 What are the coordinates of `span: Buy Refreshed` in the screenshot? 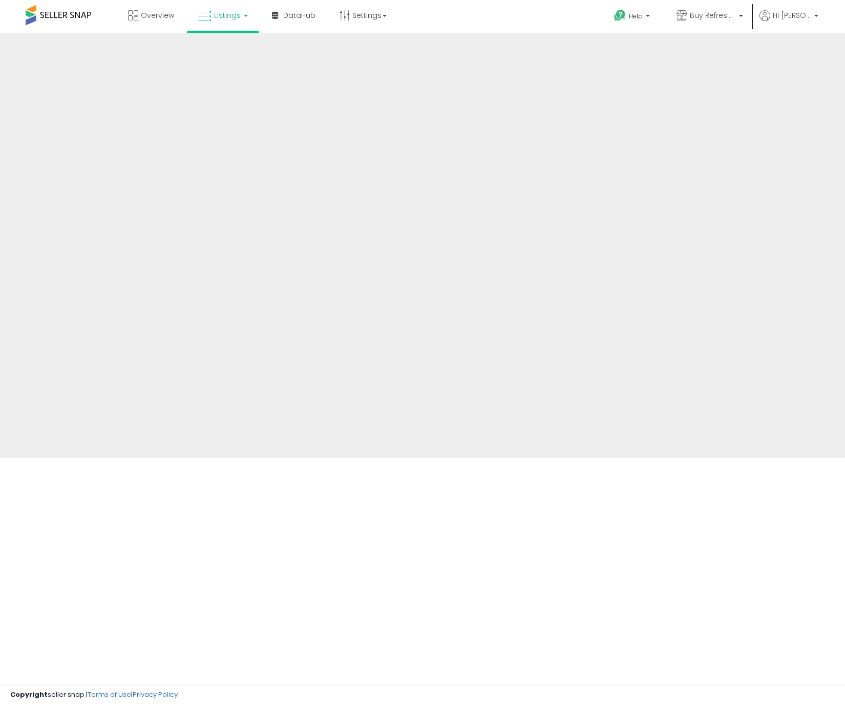 It's located at (713, 15).